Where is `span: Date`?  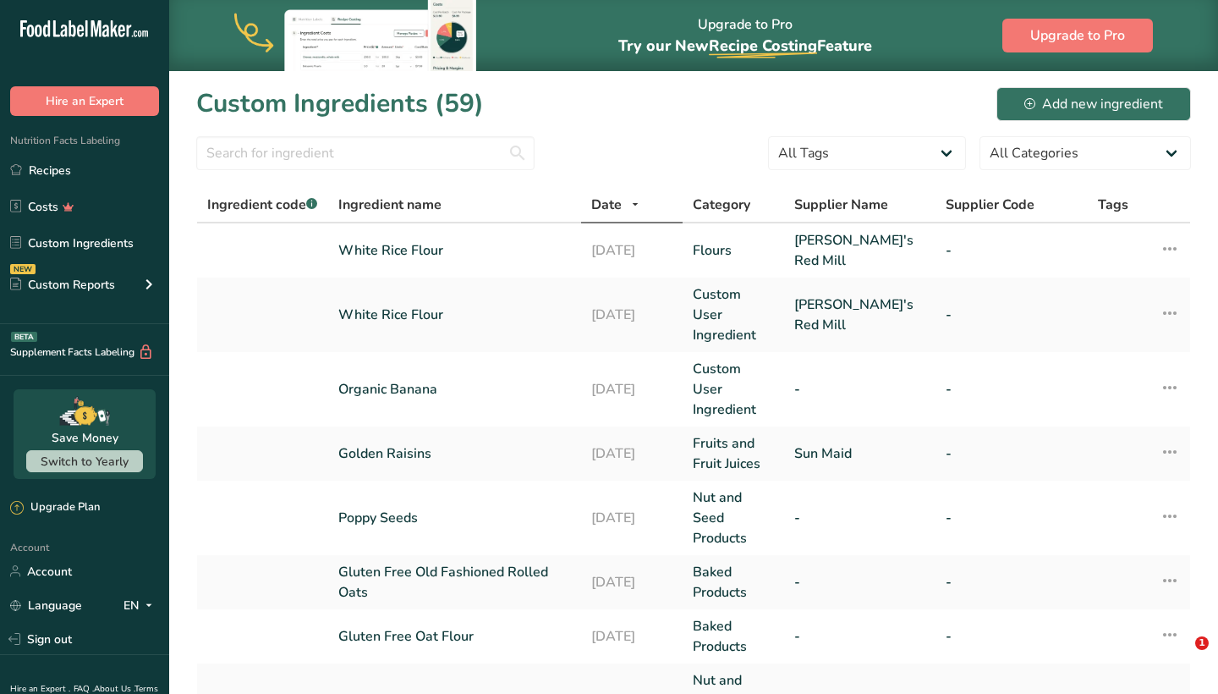
span: Date is located at coordinates (606, 205).